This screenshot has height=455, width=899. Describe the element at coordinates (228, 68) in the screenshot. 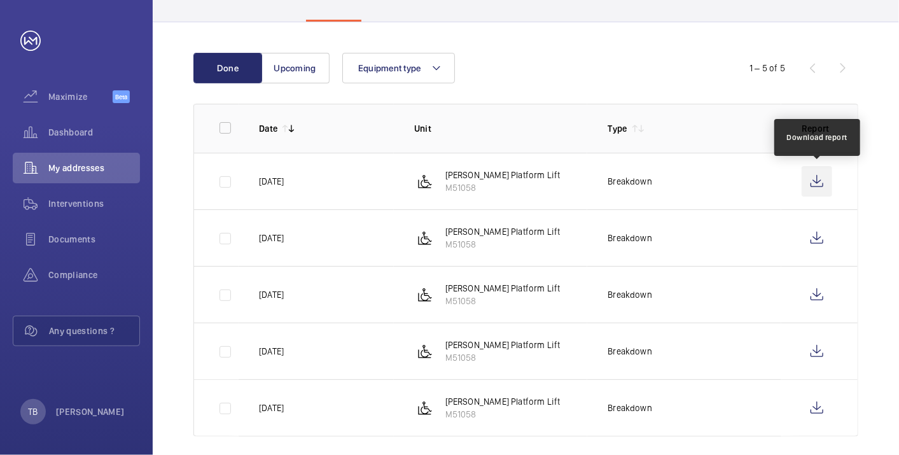

I see `button: Done` at that location.